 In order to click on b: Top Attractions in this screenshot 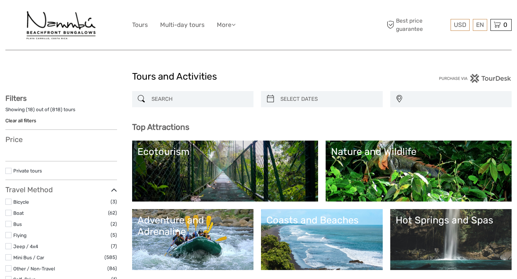, I will do `click(160, 127)`.